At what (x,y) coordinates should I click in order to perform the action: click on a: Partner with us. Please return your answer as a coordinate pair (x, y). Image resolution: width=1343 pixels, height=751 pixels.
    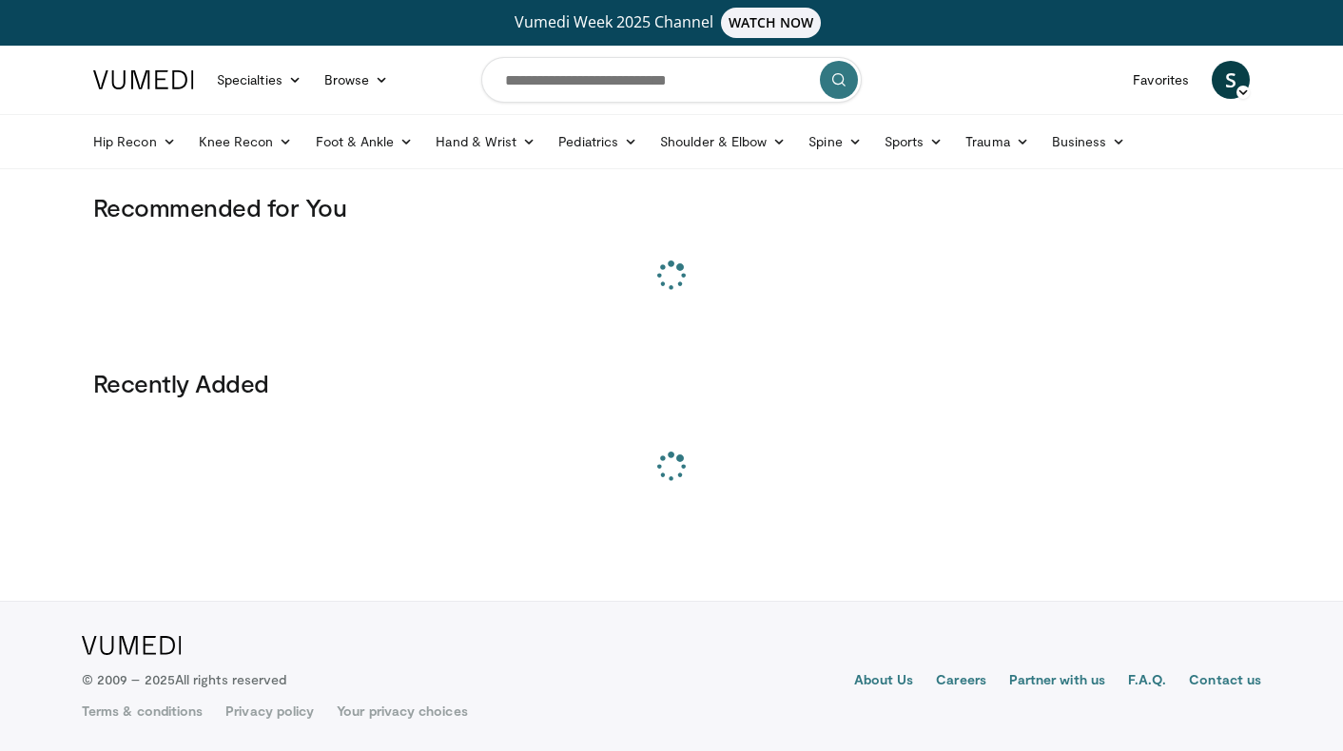
    Looking at the image, I should click on (1057, 682).